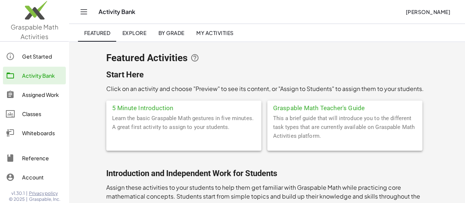  What do you see at coordinates (184, 107) in the screenshot?
I see `div: 5 Minute Introduction` at bounding box center [184, 107].